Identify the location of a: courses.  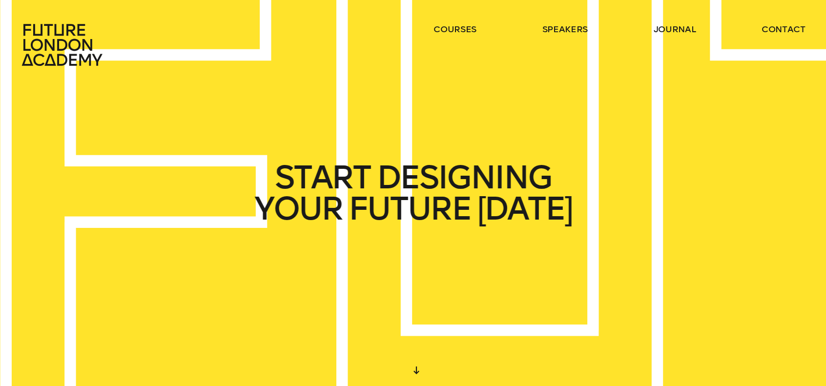
(455, 29).